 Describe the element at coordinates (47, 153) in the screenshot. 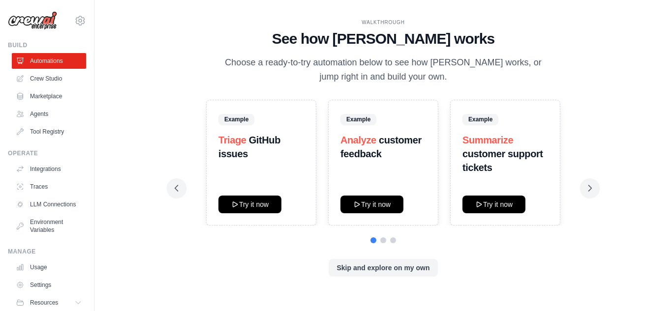

I see `div: Operate` at that location.